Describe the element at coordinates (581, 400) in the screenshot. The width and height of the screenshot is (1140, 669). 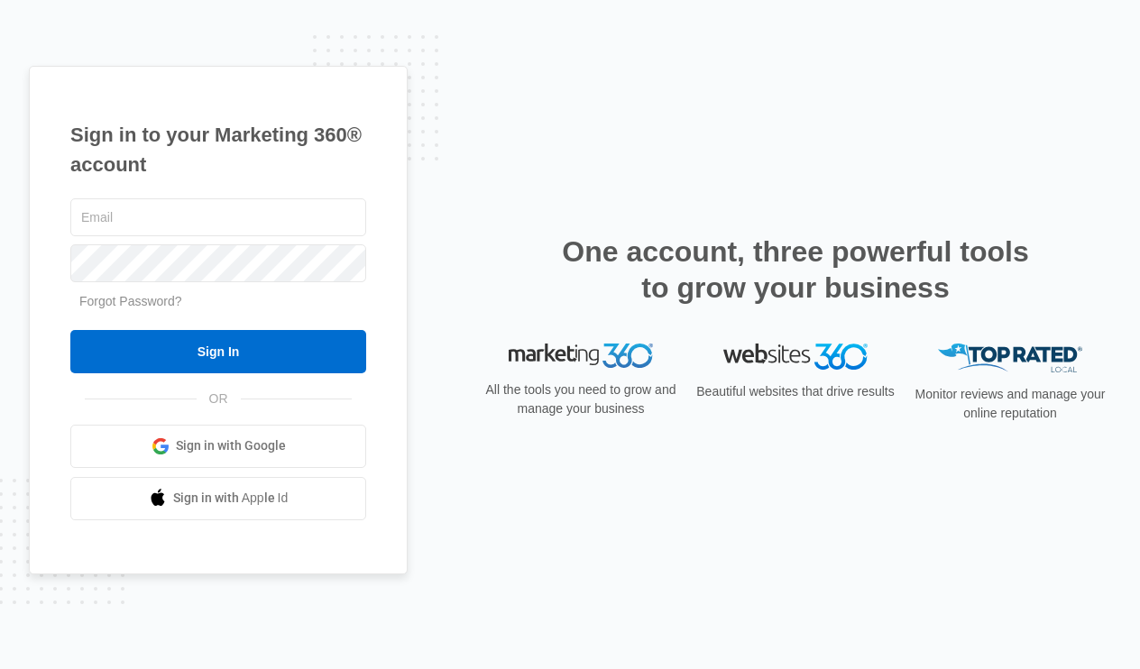
I see `p: All the tools you need to grow and manage your business` at that location.